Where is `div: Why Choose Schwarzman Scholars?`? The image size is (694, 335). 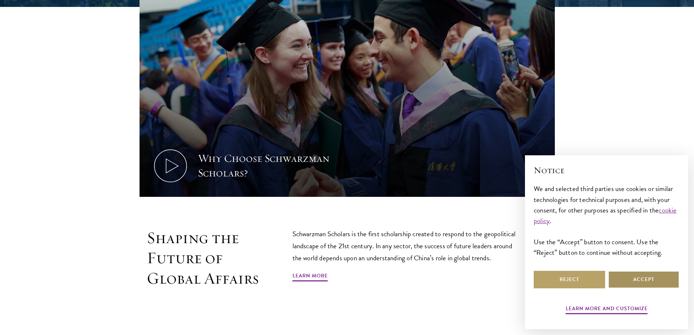 div: Why Choose Schwarzman Scholars? is located at coordinates (265, 166).